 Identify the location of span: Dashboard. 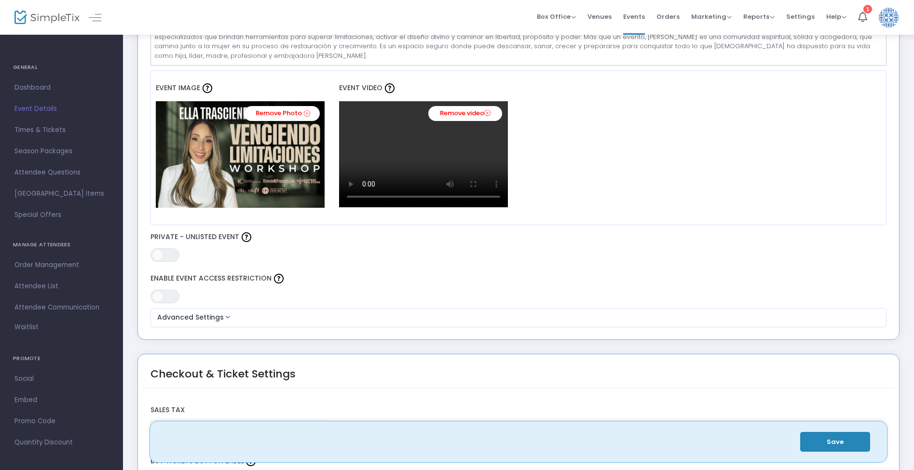
(61, 88).